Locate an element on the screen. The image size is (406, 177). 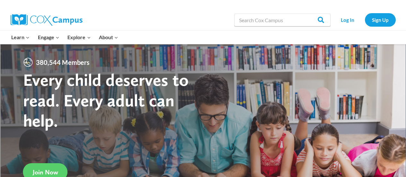
span: About is located at coordinates (109, 37).